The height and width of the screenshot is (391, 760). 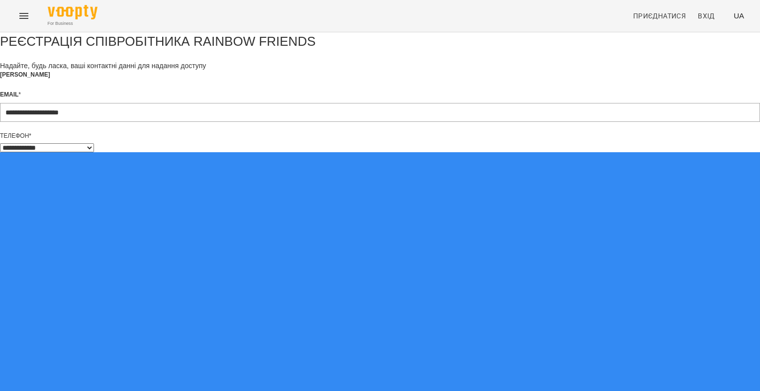 What do you see at coordinates (73, 12) in the screenshot?
I see `img: Voopty Logo` at bounding box center [73, 12].